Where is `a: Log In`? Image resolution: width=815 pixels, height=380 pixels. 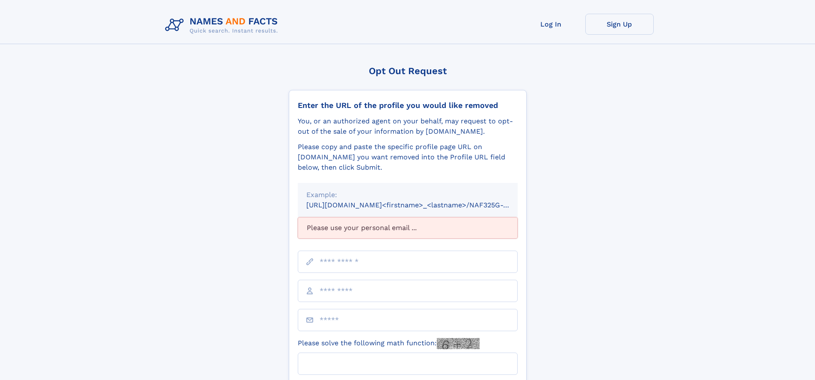
a: Log In is located at coordinates (551, 24).